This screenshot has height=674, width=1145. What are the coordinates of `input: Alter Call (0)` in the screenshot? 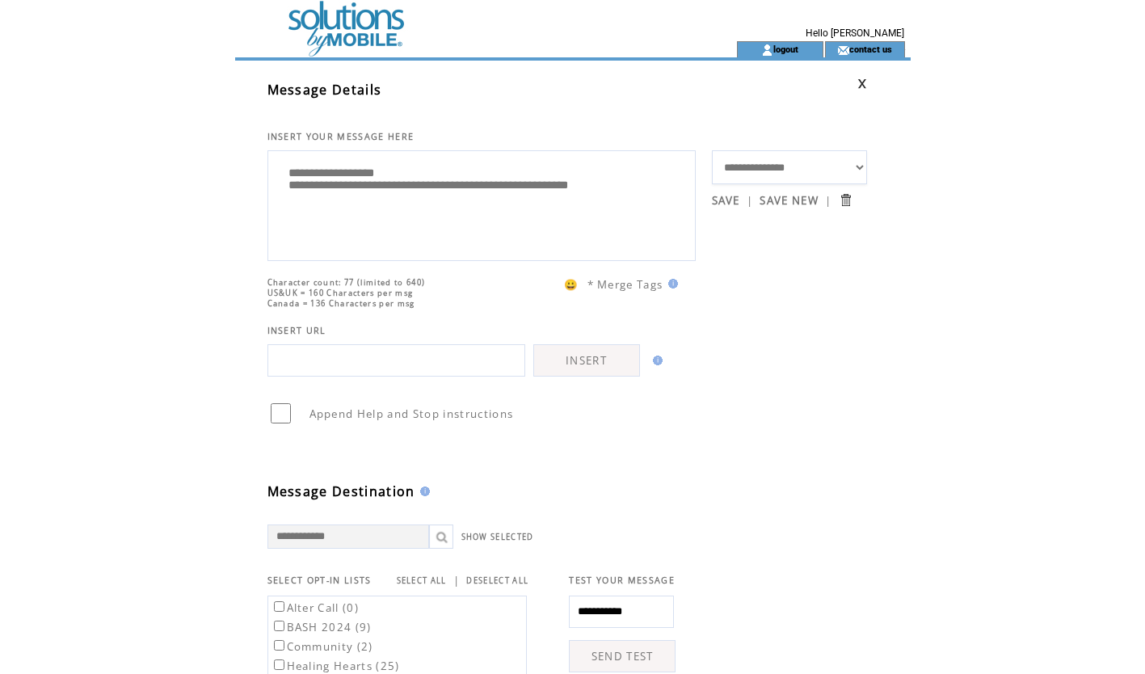 It's located at (279, 606).